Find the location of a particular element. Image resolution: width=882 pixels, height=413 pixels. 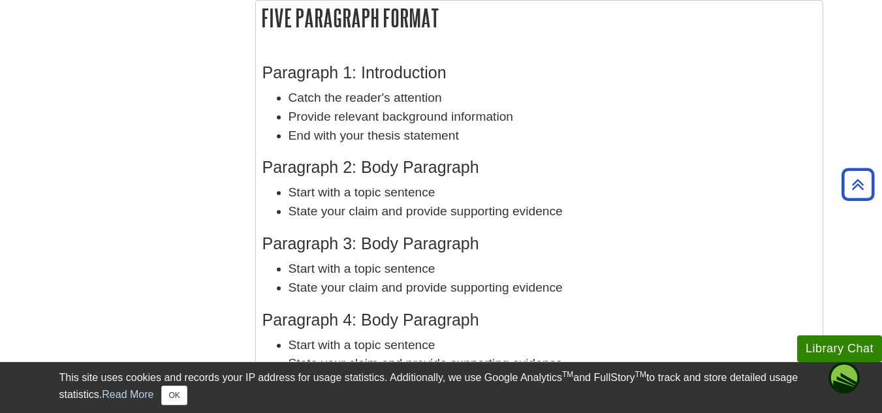

li: End with your thesis statement is located at coordinates (552, 136).